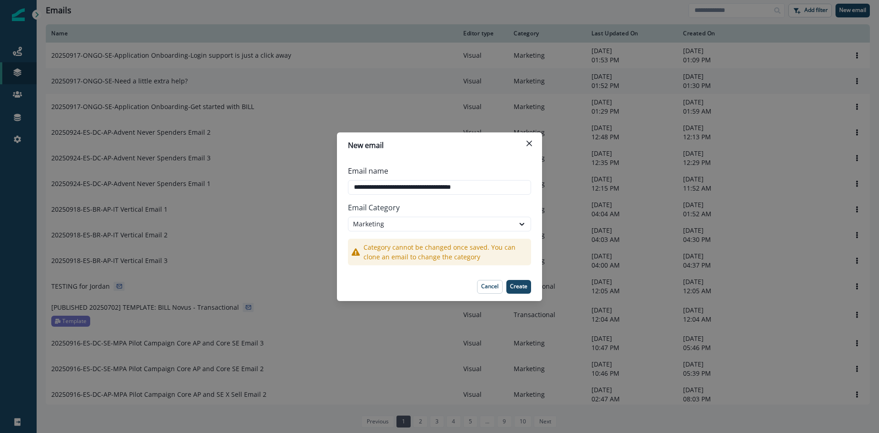 Image resolution: width=879 pixels, height=433 pixels. I want to click on button: Create, so click(519, 287).